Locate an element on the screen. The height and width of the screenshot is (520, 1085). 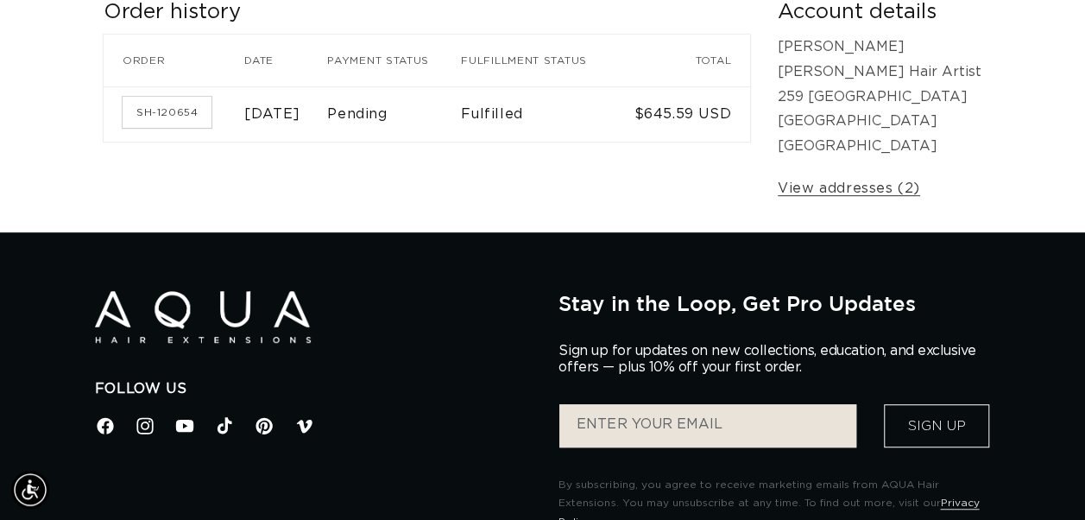
th: Order is located at coordinates (174, 60).